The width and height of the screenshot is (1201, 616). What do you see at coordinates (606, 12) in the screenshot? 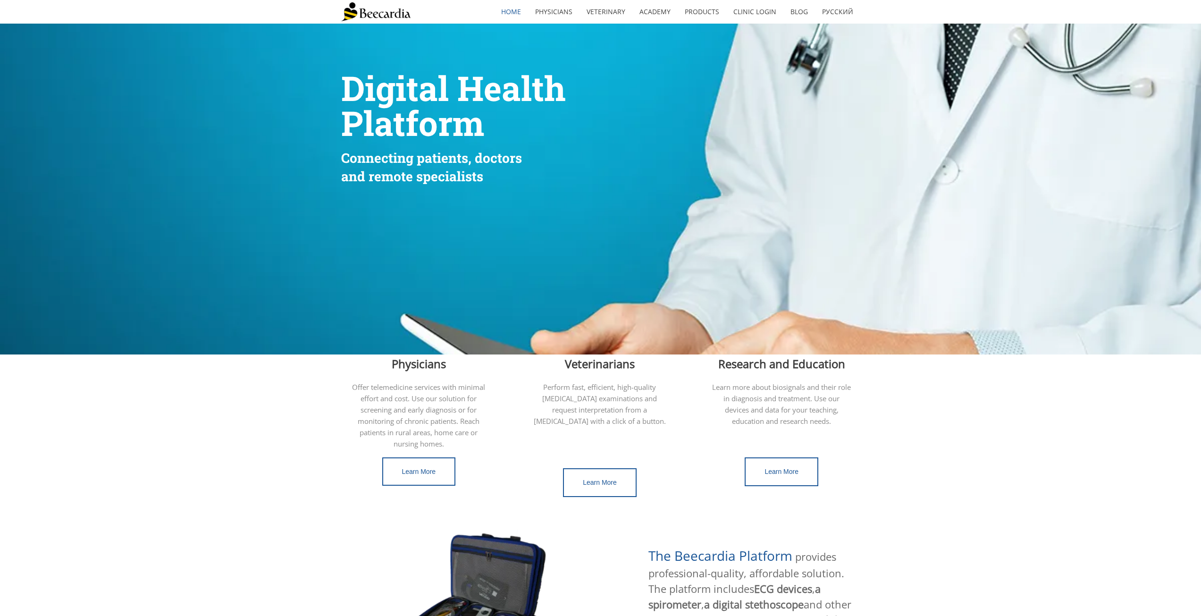
I see `a: Veterinary` at bounding box center [606, 12].